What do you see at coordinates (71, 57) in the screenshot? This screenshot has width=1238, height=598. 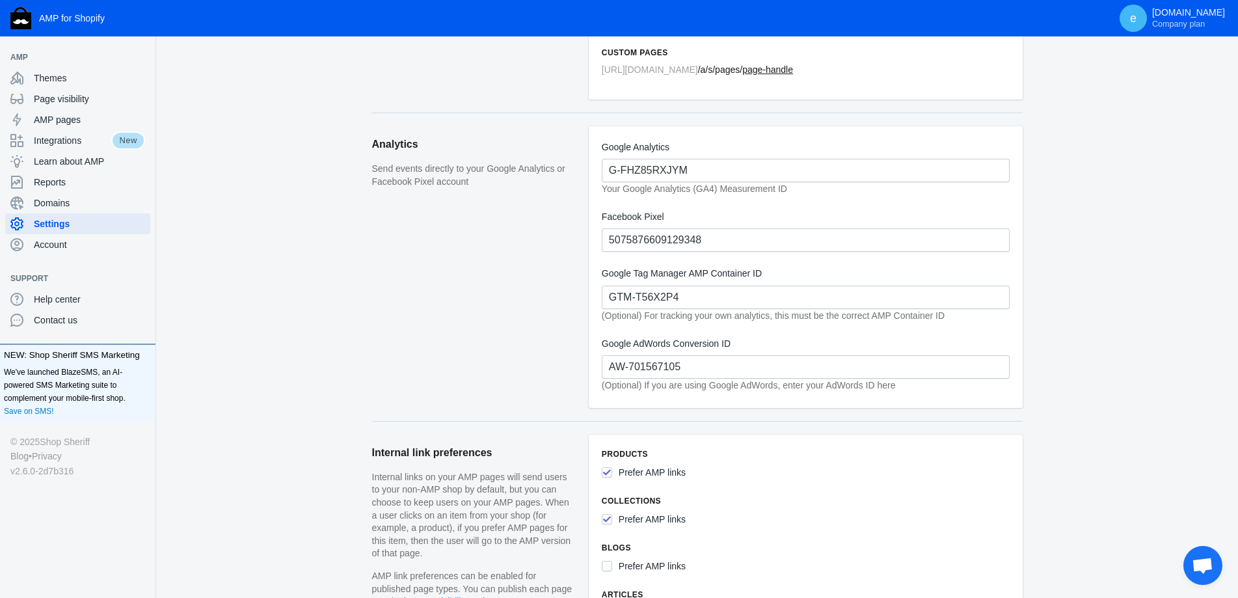 I see `span: AMP` at bounding box center [71, 57].